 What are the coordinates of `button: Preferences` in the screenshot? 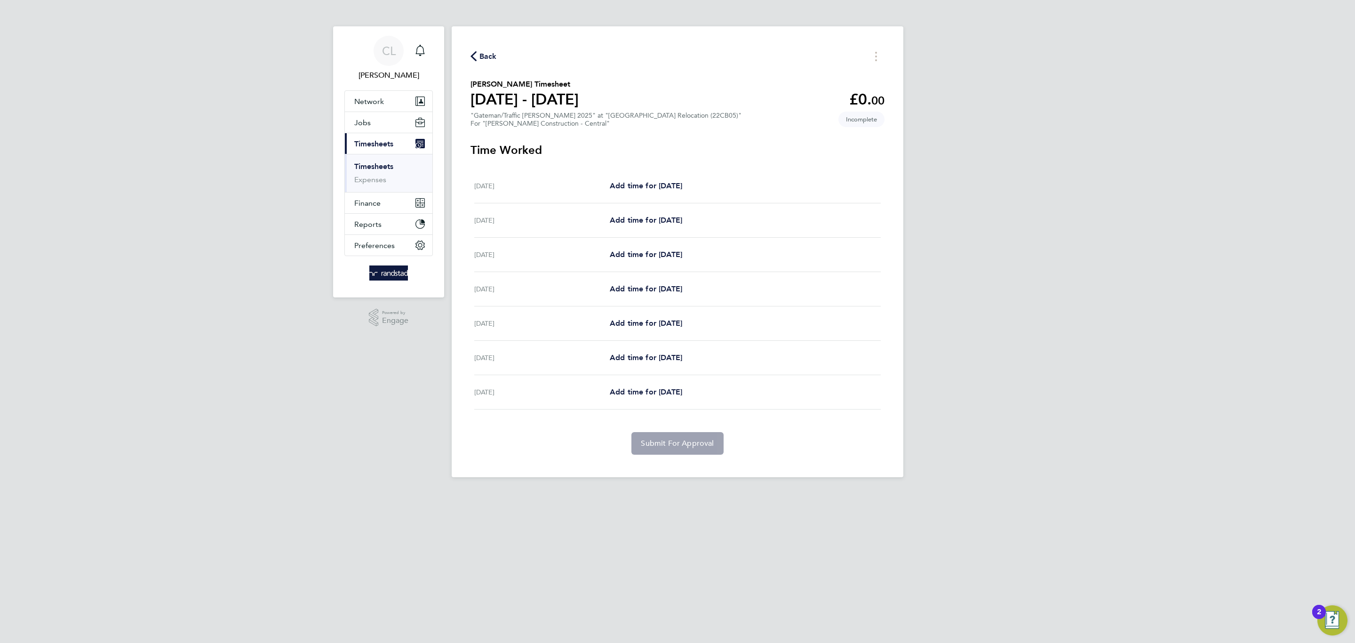 It's located at (389, 245).